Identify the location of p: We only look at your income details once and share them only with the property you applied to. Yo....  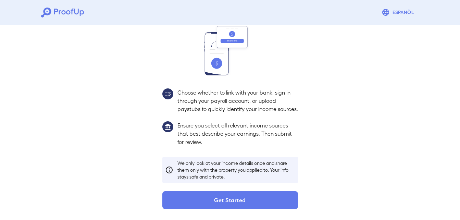
(236, 170).